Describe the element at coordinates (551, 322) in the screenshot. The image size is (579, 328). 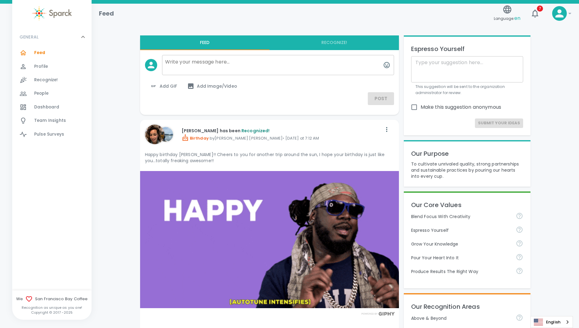
I see `div: Language` at that location.